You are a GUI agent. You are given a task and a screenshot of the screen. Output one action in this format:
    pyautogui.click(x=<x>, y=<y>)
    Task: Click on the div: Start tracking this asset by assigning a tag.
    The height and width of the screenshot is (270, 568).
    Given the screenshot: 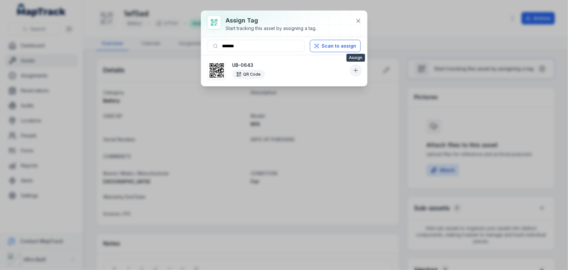 What is the action you would take?
    pyautogui.click(x=271, y=28)
    